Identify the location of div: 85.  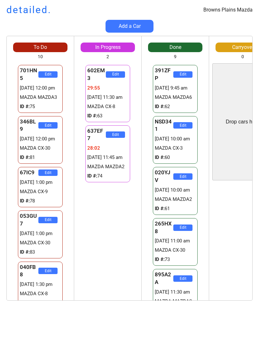
(40, 303).